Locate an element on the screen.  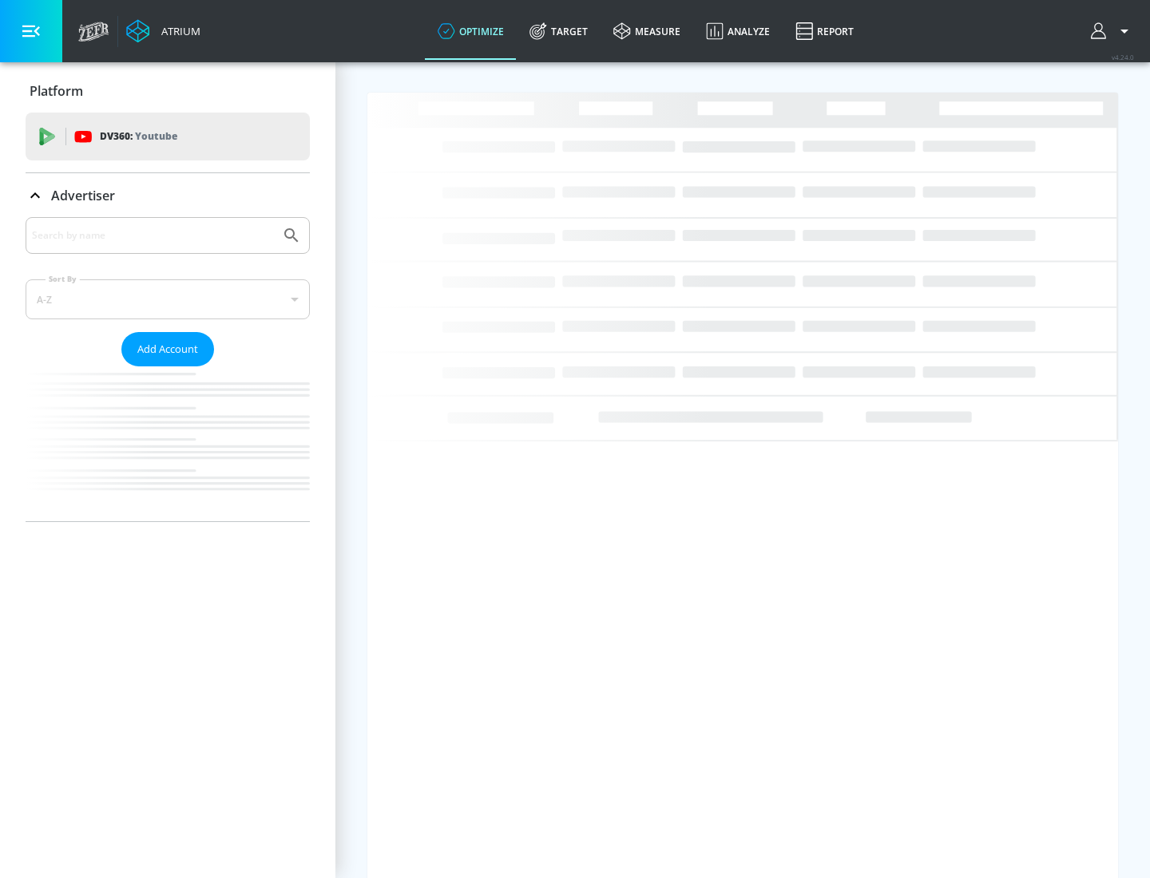
div: Platform is located at coordinates (168, 91).